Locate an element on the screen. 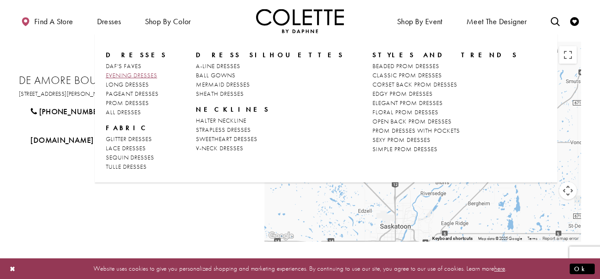 This screenshot has height=279, width=600. span: Meet the designer is located at coordinates (496, 22).